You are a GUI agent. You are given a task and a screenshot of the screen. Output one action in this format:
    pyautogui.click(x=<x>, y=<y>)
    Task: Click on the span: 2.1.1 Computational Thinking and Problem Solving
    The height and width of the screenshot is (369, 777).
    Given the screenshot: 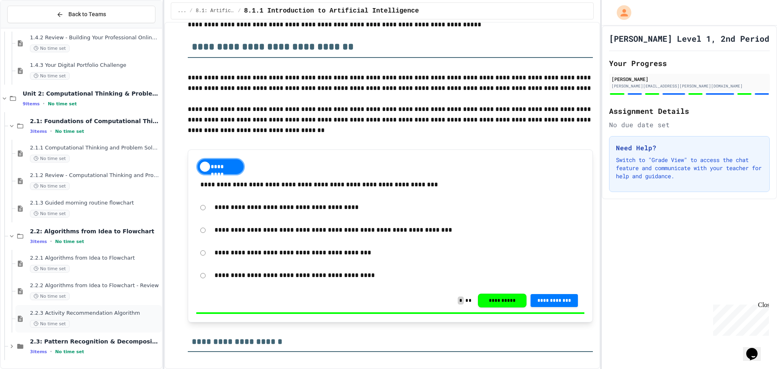 What is the action you would take?
    pyautogui.click(x=95, y=148)
    